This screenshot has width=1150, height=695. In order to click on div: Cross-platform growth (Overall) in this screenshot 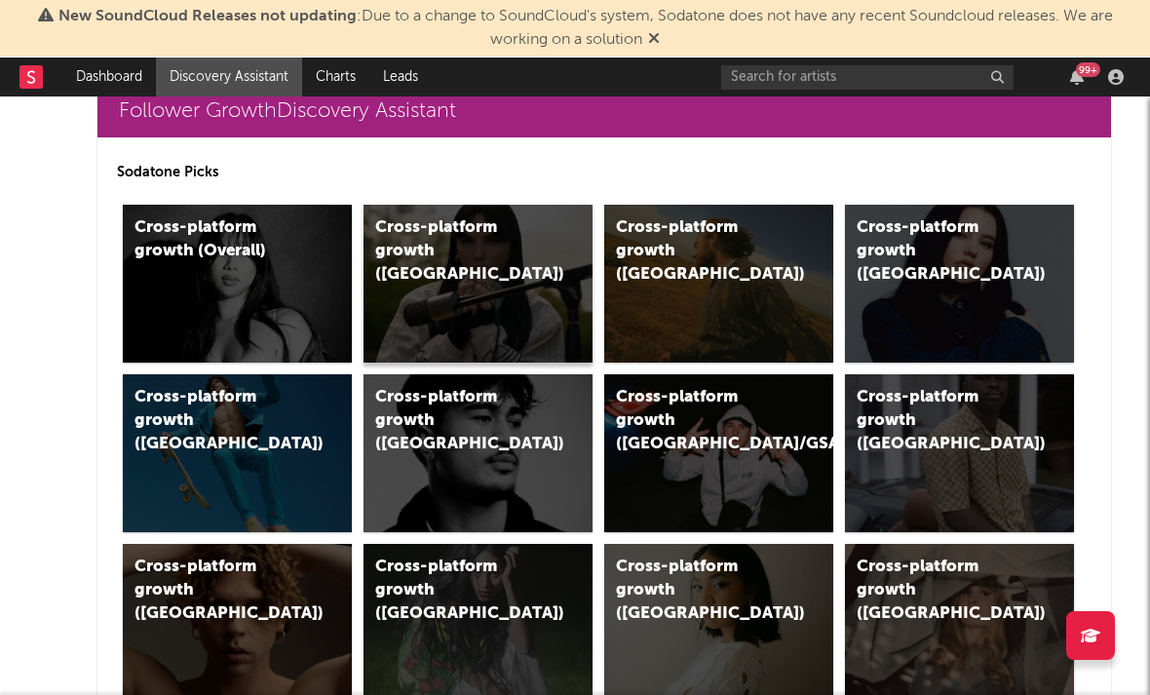, I will do `click(216, 240)`.